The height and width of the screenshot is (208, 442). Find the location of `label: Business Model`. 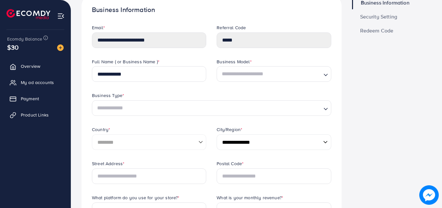

label: Business Model is located at coordinates (234, 62).